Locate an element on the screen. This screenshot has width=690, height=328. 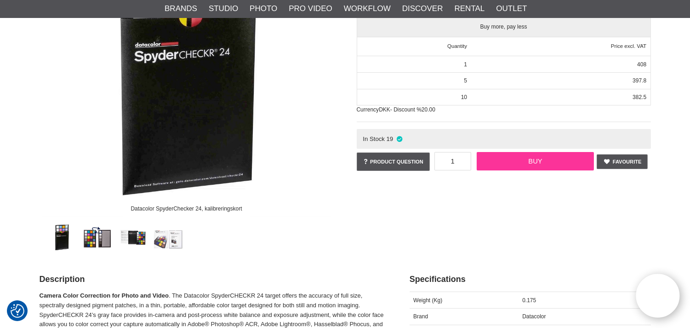
span: 10 is located at coordinates (464, 97).